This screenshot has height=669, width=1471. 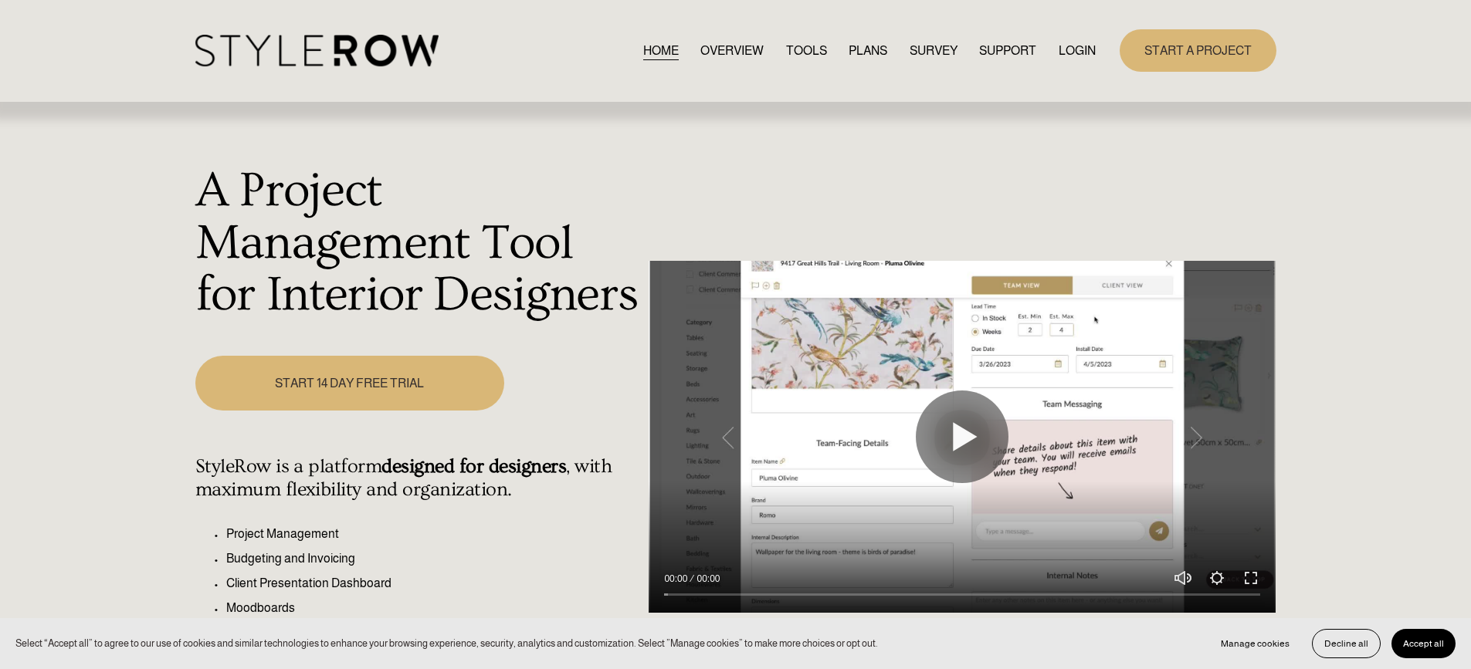 I want to click on p: Client Presentation Dashboard, so click(x=433, y=584).